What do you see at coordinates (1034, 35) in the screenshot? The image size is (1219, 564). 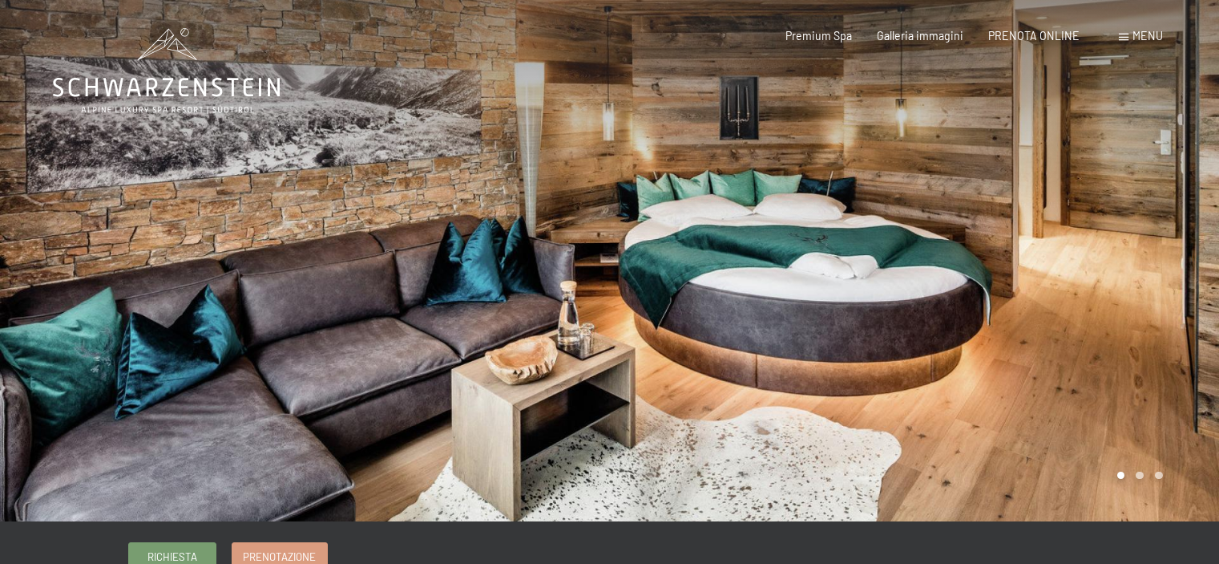 I see `span: PRENOTA ONLINE` at bounding box center [1034, 35].